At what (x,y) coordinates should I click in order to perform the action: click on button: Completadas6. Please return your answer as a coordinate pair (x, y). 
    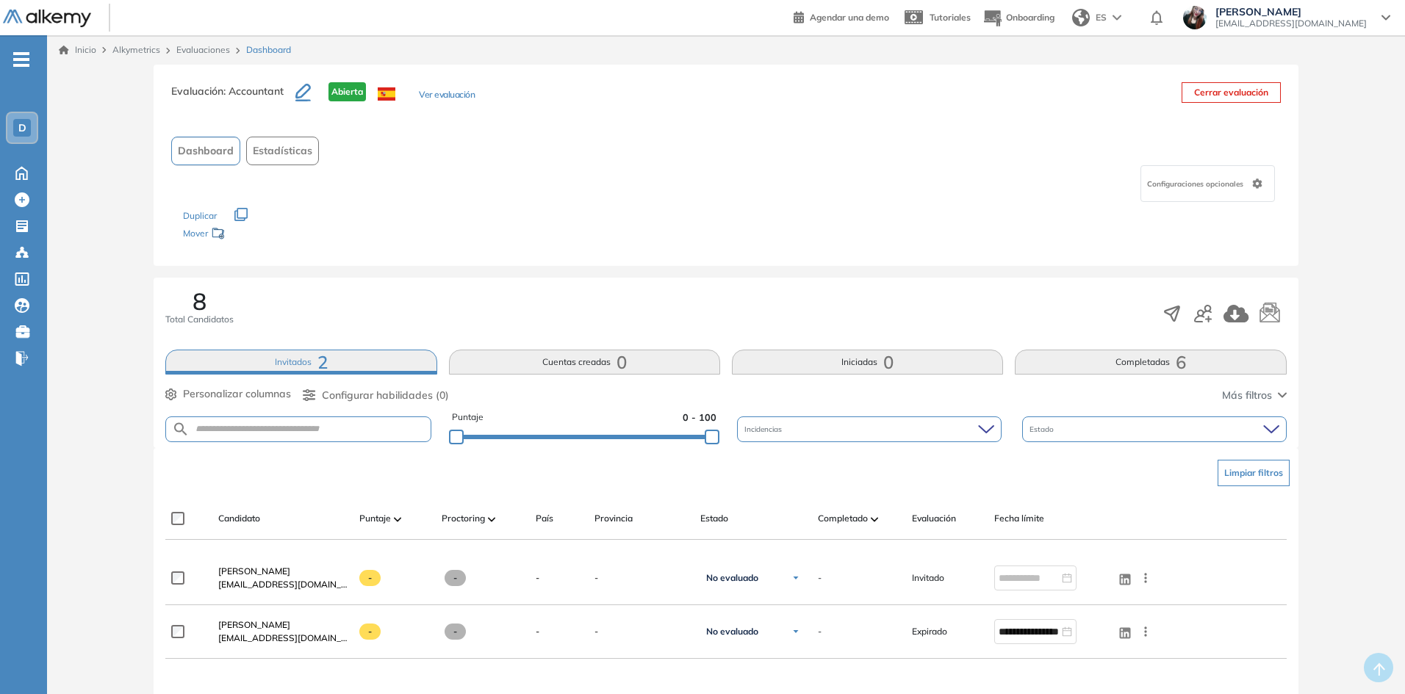
    Looking at the image, I should click on (1150, 362).